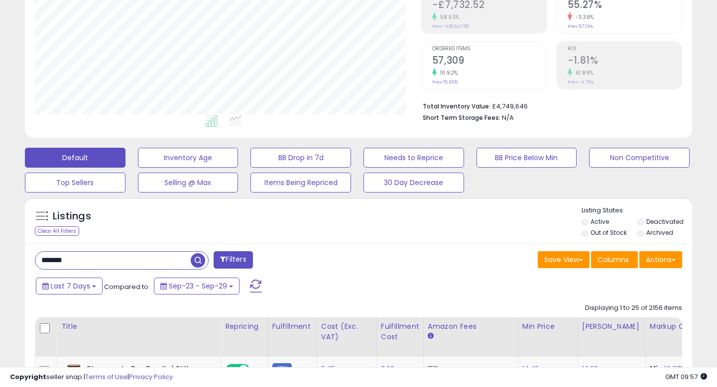 The width and height of the screenshot is (717, 387). What do you see at coordinates (431, 336) in the screenshot?
I see `small: Amazon Fees.` at bounding box center [431, 336].